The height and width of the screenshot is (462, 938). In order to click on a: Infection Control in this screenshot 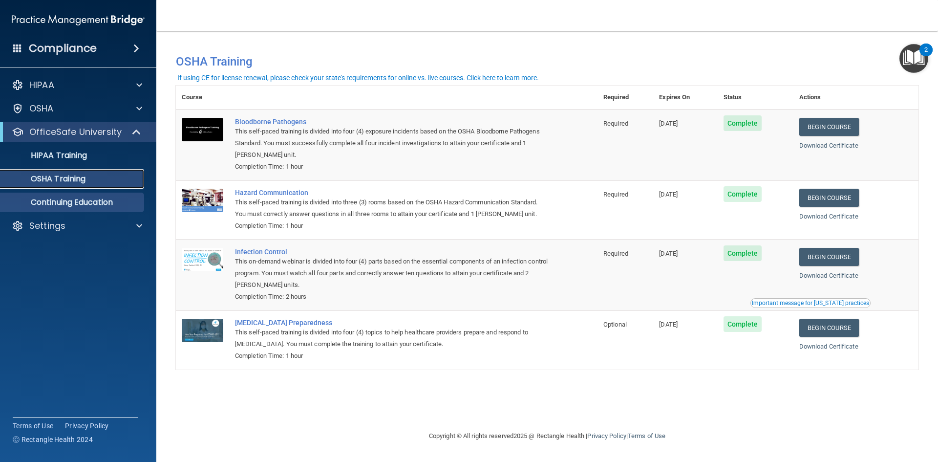, I will do `click(392, 252)`.